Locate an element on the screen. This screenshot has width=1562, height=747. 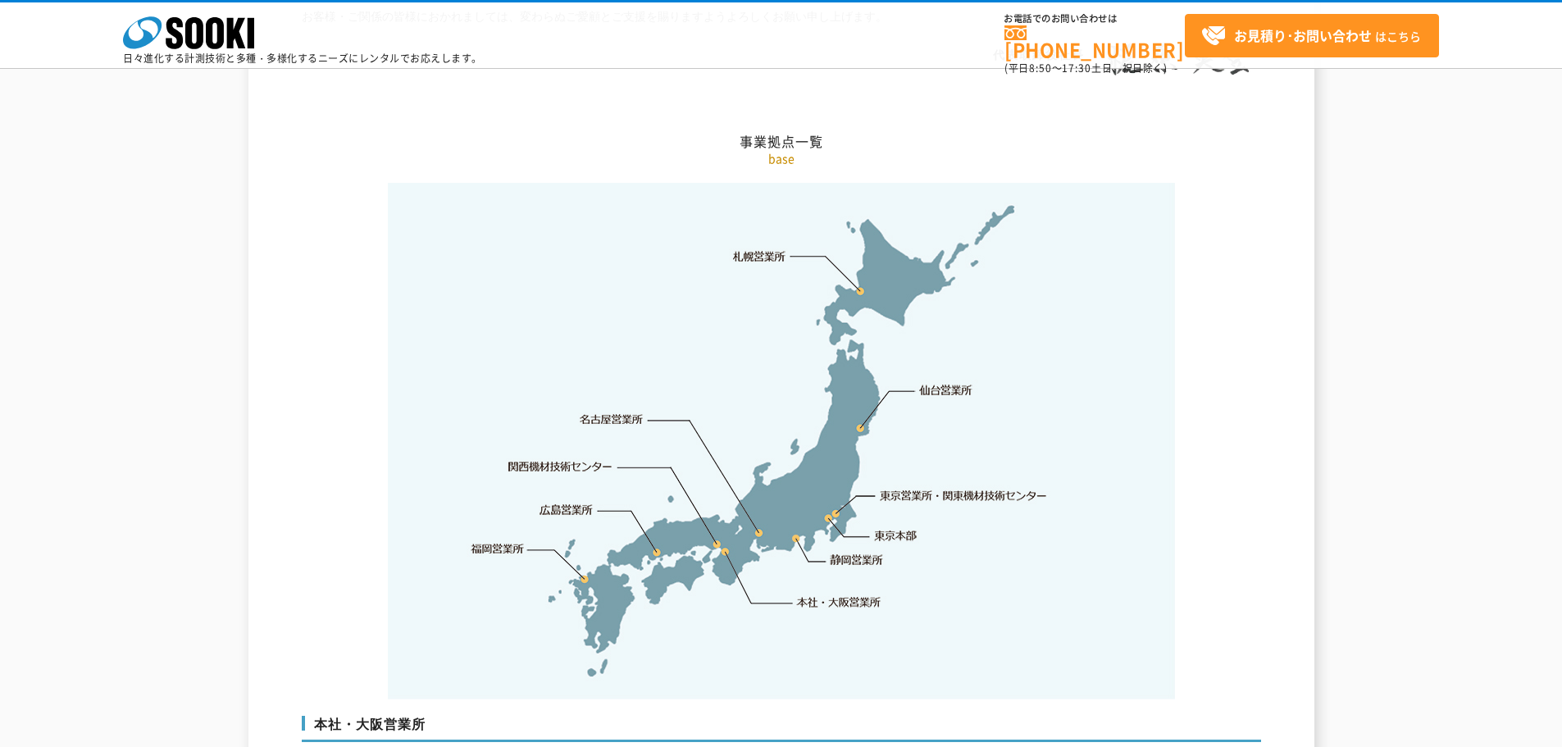
strong: お見積り･お問い合わせ is located at coordinates (1303, 35).